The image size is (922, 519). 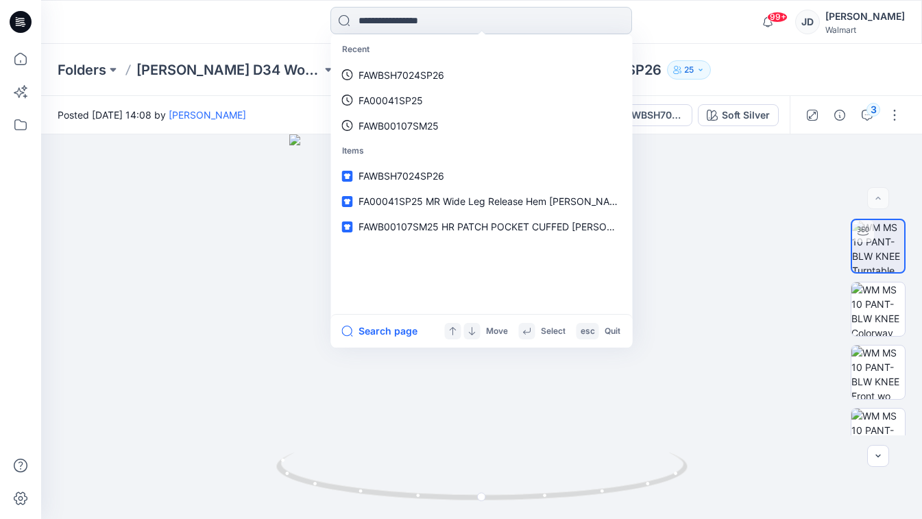 I want to click on a: Search page, so click(x=380, y=331).